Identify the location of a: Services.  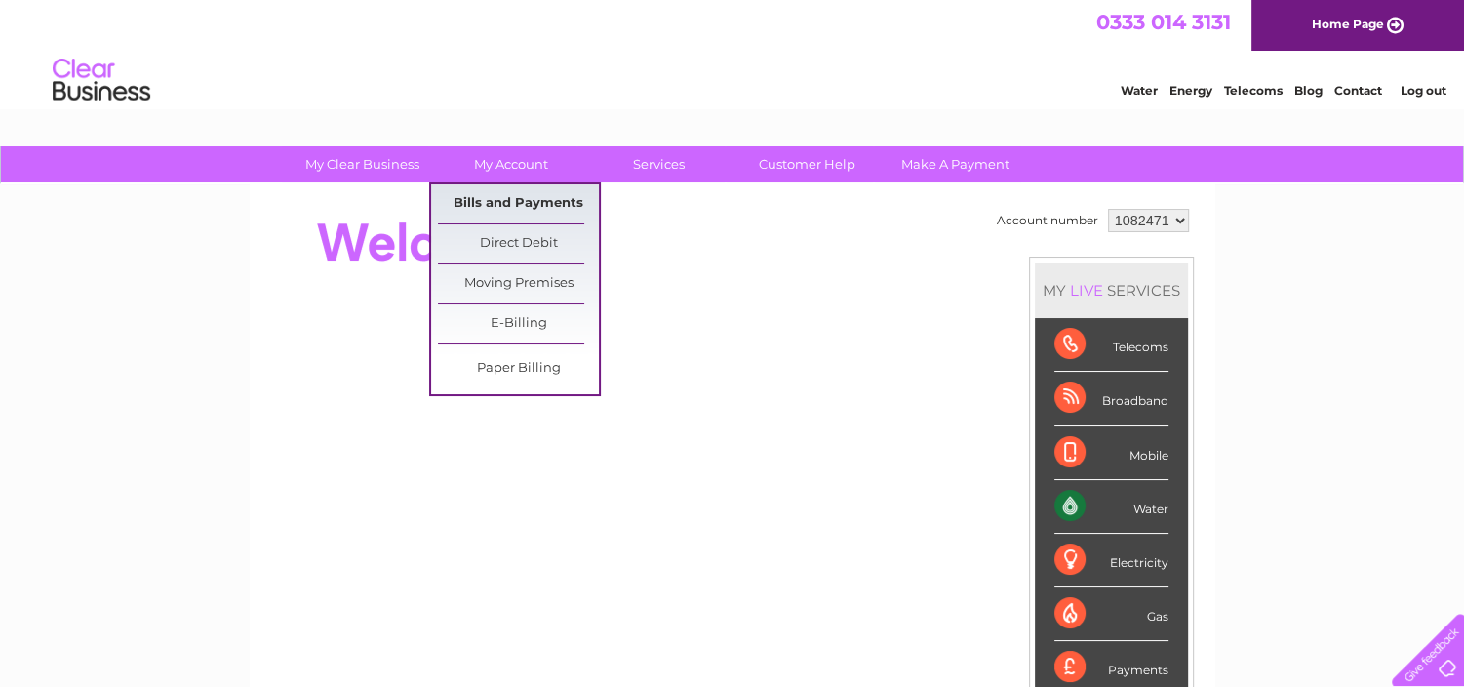
(659, 164).